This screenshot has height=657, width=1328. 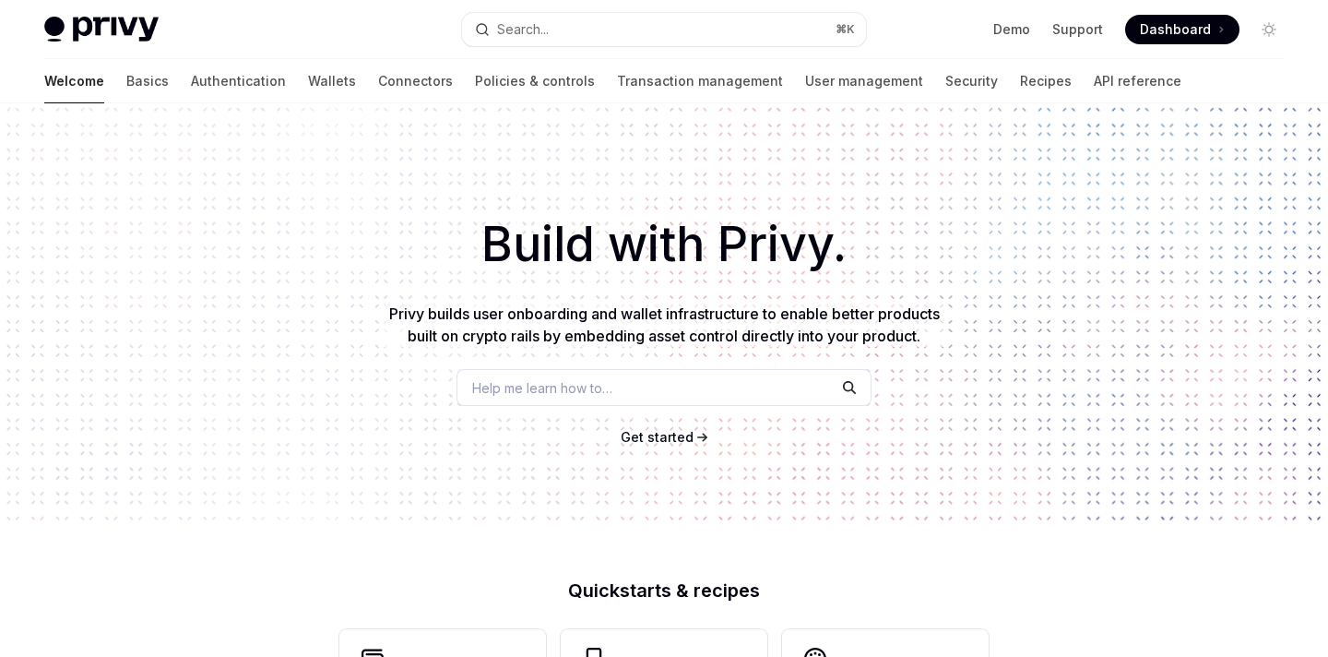 What do you see at coordinates (664, 590) in the screenshot?
I see `h2: Quickstarts & recipes` at bounding box center [664, 590].